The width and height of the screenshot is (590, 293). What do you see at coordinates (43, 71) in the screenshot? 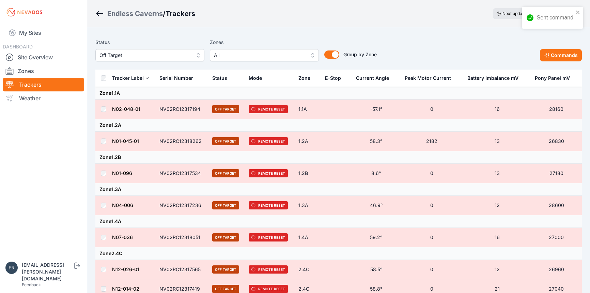
I see `a: Zones` at bounding box center [43, 71].